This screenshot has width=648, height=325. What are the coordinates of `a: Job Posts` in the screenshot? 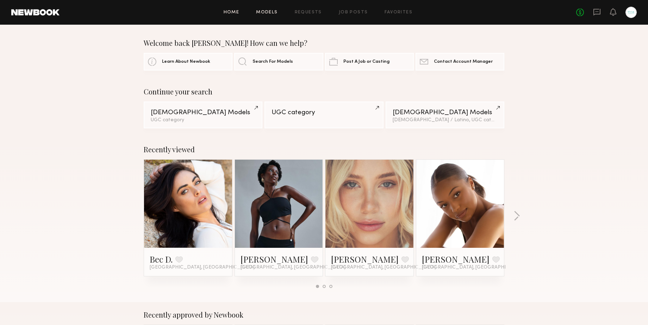 It's located at (353, 12).